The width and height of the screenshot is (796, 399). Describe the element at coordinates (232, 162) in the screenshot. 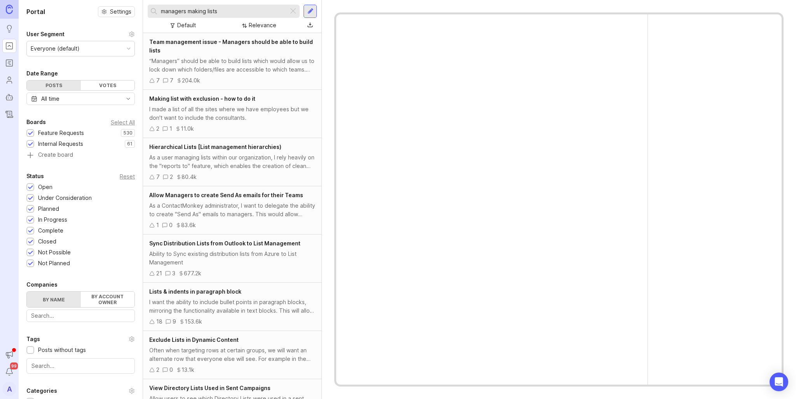

I see `a: Hierarchical Lists [List management hierarchies)As a user managing lists within our organization,...` at that location.